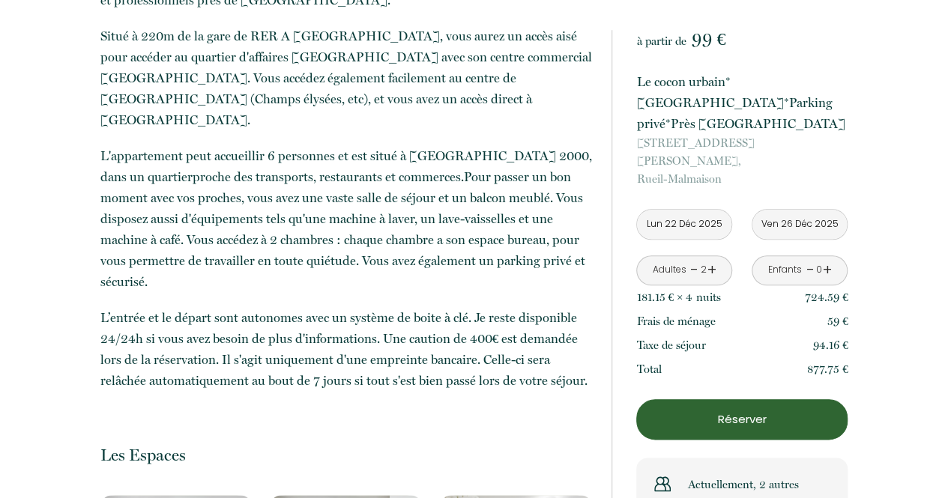 The image size is (948, 498). I want to click on p: 59 €, so click(837, 321).